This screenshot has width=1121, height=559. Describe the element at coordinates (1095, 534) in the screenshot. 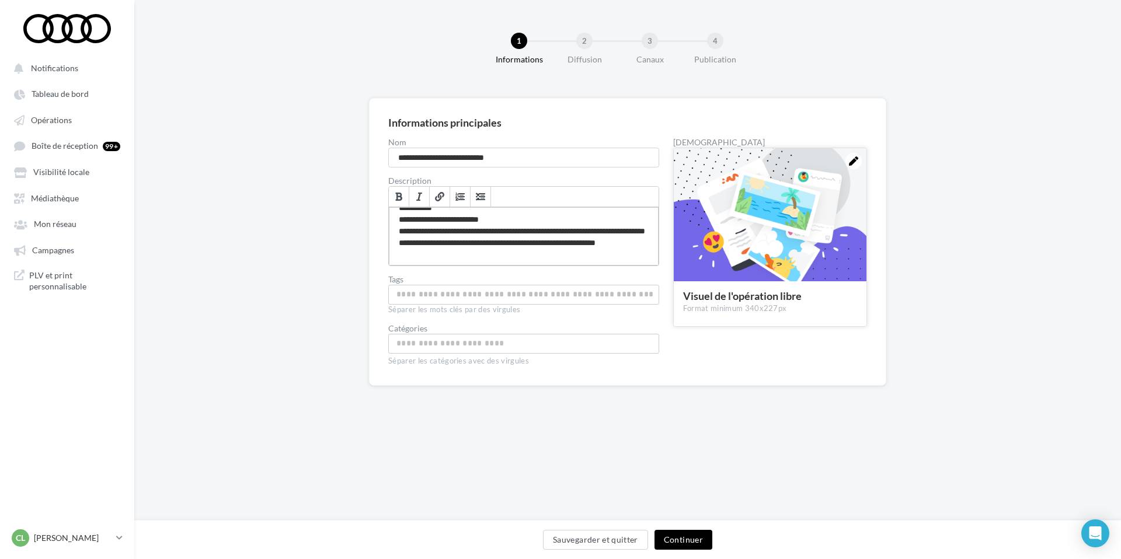

I see `div: Open Intercom Messenger` at that location.